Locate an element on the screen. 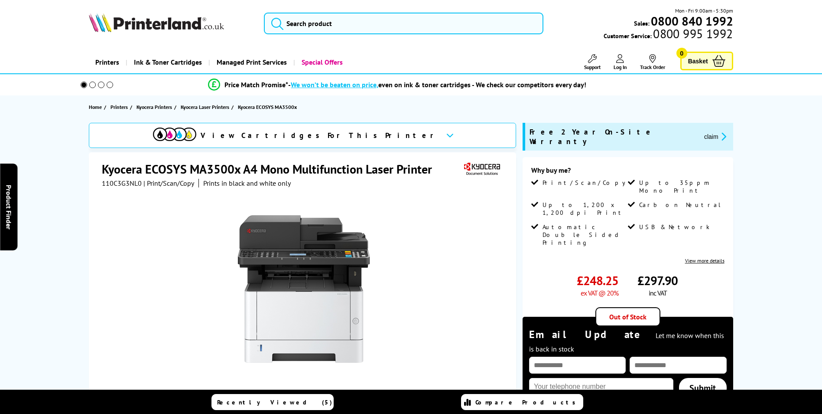 The height and width of the screenshot is (414, 822). span: £297.90 is located at coordinates (658, 280).